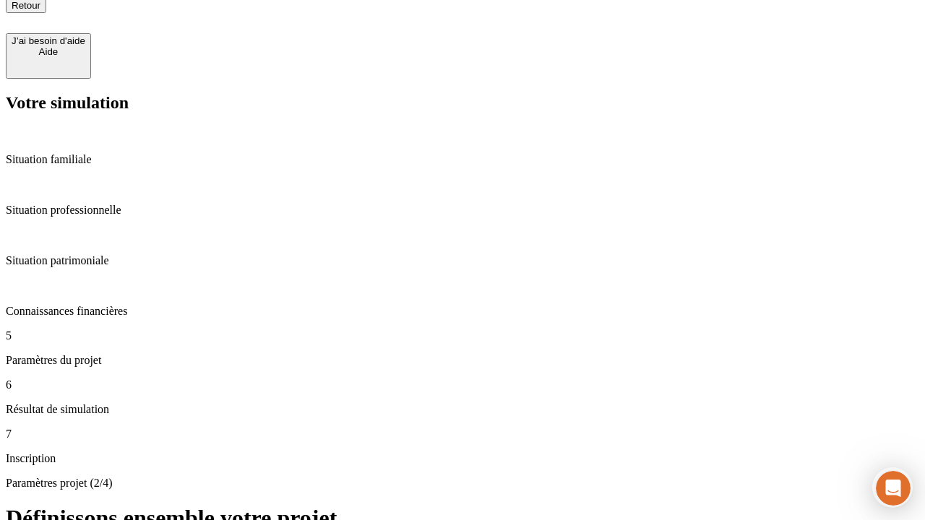  I want to click on p: Résultat de simulation, so click(463, 410).